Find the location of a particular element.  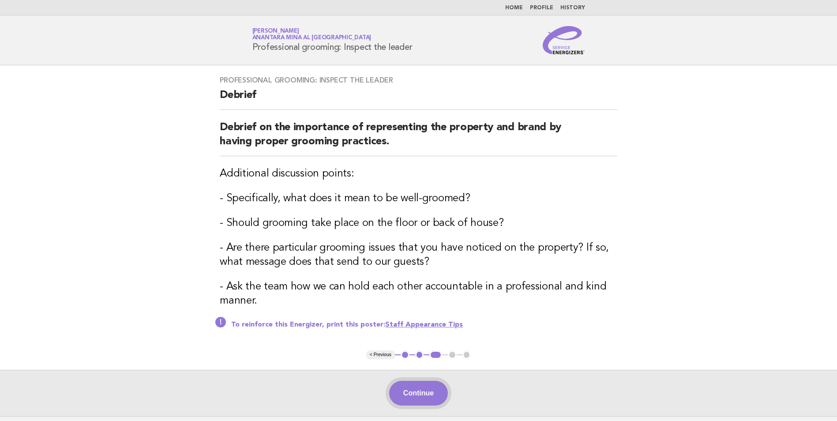

h3: - Ask the team how we can hold each other accountable in a professional and kind manner. is located at coordinates (418, 294).